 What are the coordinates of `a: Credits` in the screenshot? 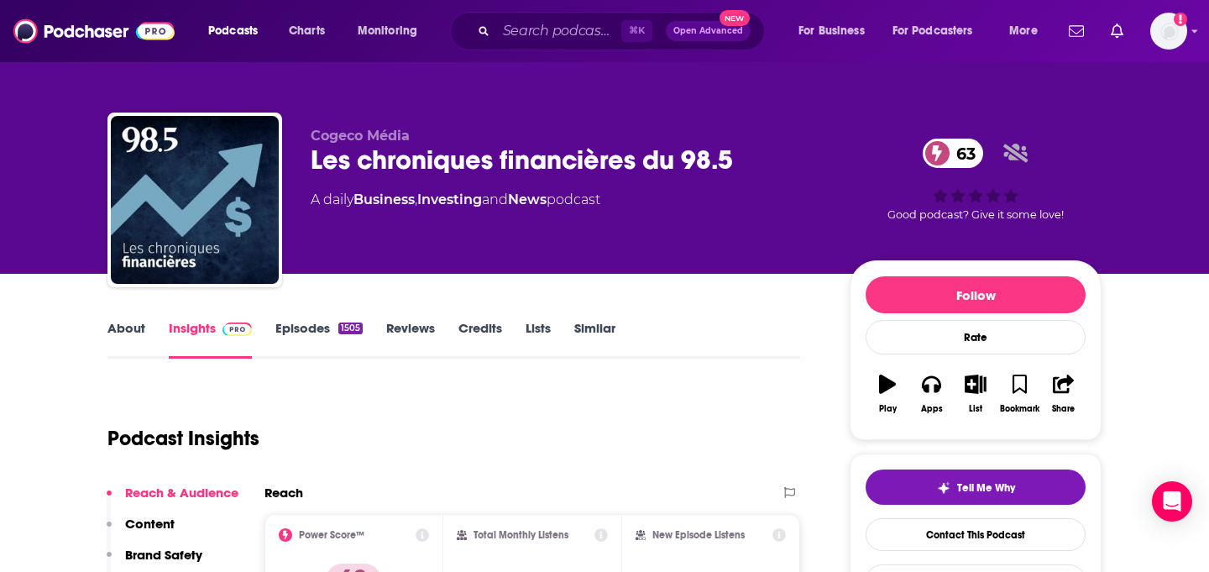 It's located at (480, 339).